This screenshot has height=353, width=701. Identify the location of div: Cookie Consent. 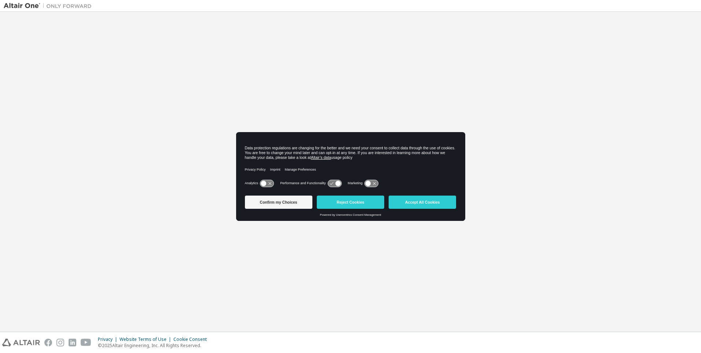
(192, 339).